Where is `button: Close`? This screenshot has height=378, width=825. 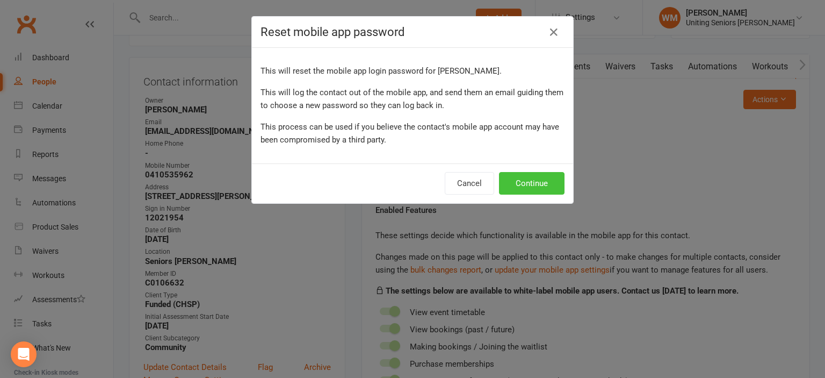 button: Close is located at coordinates (554, 32).